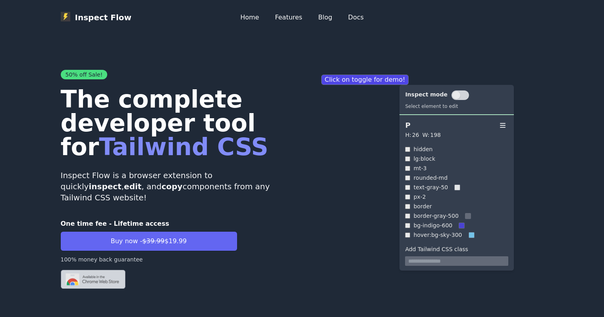  I want to click on p: Inspect Flow is a browser extension to quickly , , and components from any Tailwind CSS website!, so click(178, 187).